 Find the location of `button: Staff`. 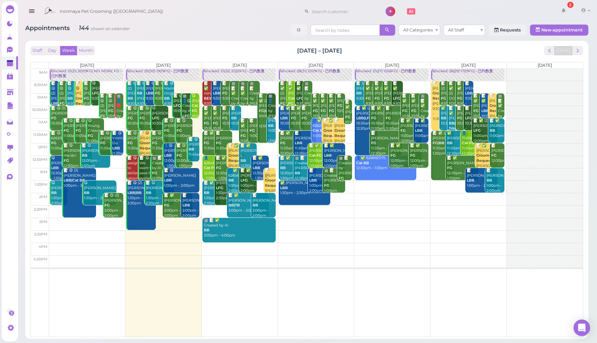

button: Staff is located at coordinates (37, 50).